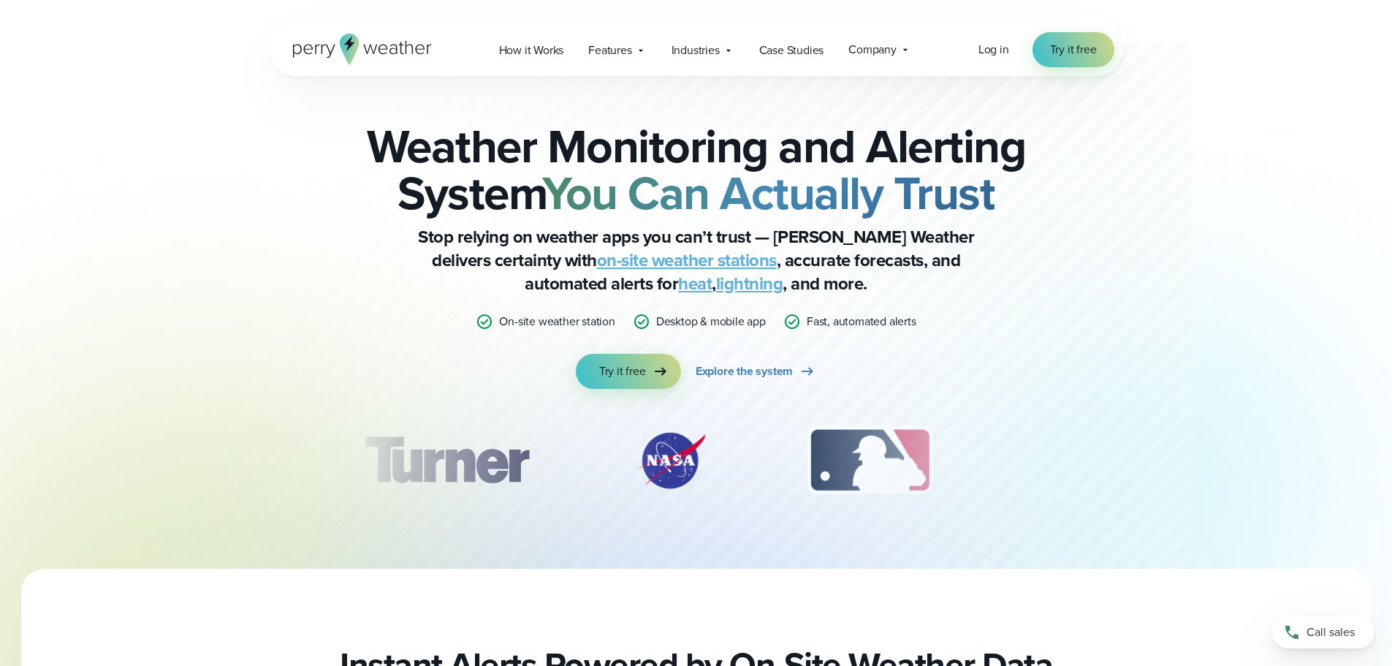 The height and width of the screenshot is (666, 1392). What do you see at coordinates (1331, 632) in the screenshot?
I see `span: Call sales` at bounding box center [1331, 632].